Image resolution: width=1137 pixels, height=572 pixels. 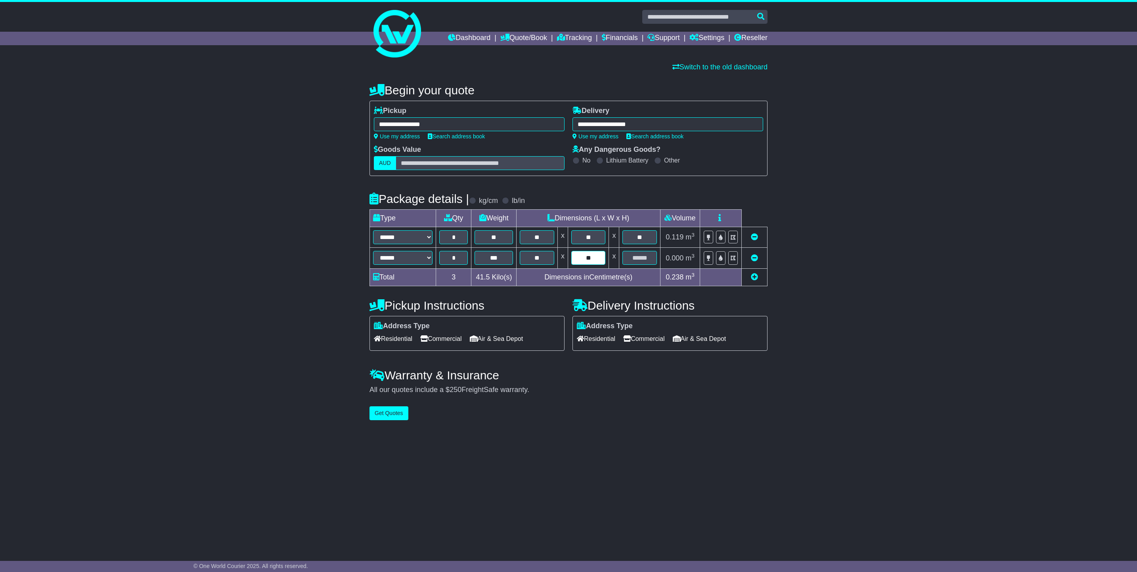 What do you see at coordinates (574, 38) in the screenshot?
I see `a: Tracking` at bounding box center [574, 38].